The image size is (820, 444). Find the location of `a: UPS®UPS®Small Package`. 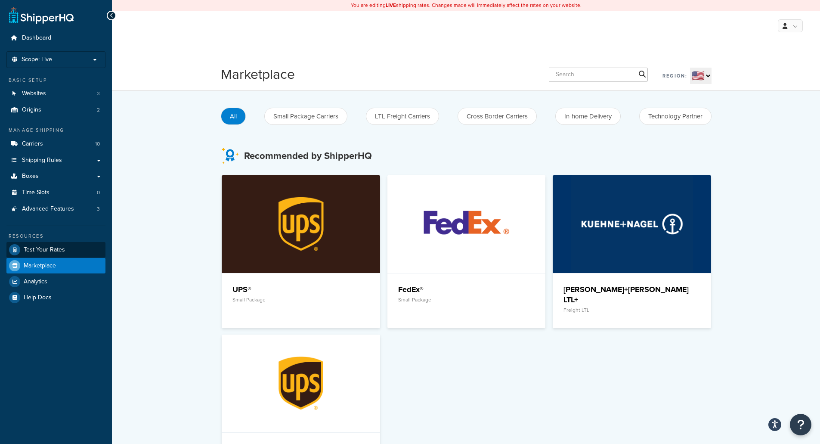

a: UPS®UPS®Small Package is located at coordinates (301, 251).